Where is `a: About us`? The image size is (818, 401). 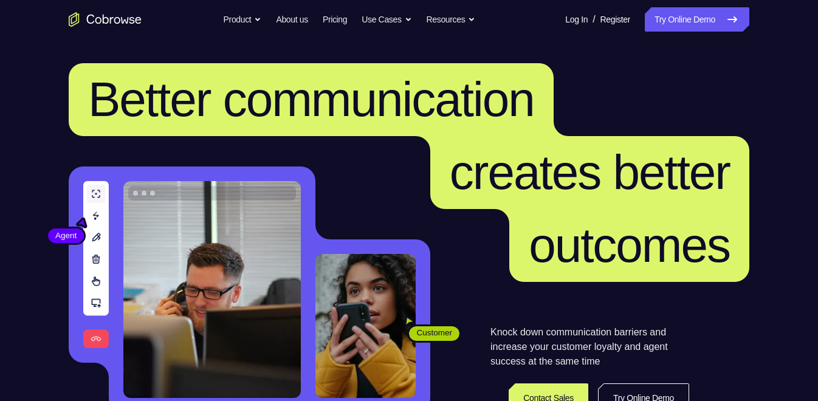
a: About us is located at coordinates (292, 19).